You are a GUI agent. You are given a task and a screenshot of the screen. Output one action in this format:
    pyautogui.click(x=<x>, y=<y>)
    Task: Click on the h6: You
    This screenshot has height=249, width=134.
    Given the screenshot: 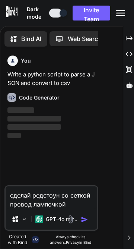 What is the action you would take?
    pyautogui.click(x=26, y=61)
    